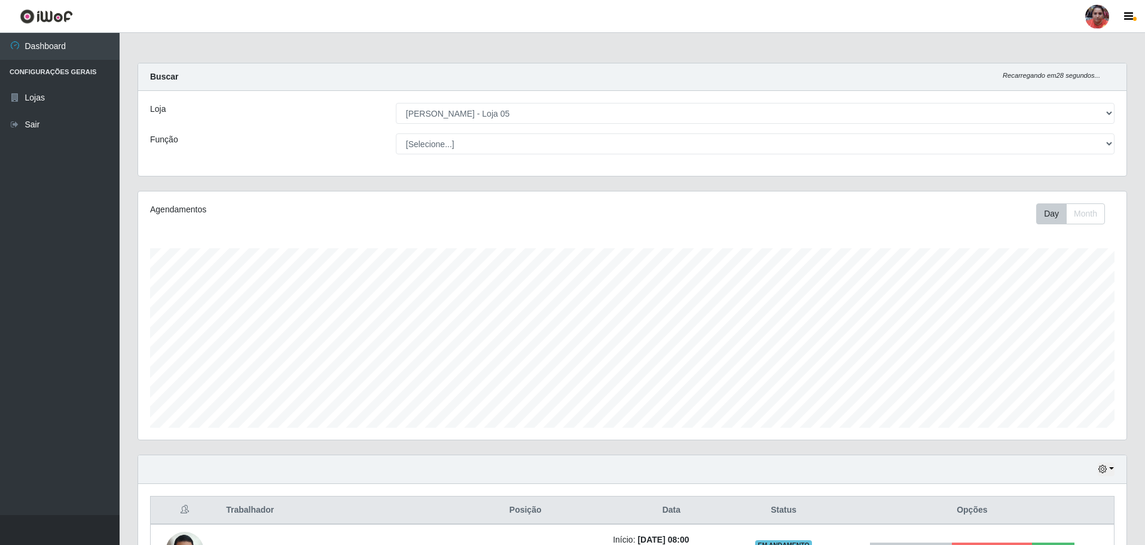 This screenshot has width=1145, height=545. Describe the element at coordinates (671, 510) in the screenshot. I see `th: Data` at that location.